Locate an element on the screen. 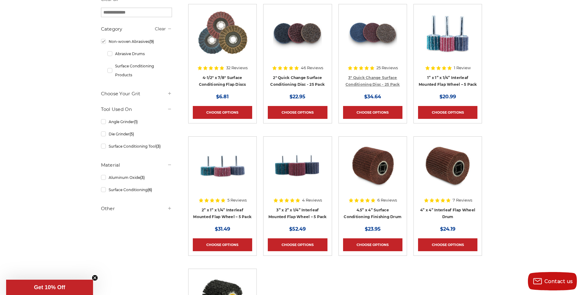  span: 46 Reviews is located at coordinates (312, 68).